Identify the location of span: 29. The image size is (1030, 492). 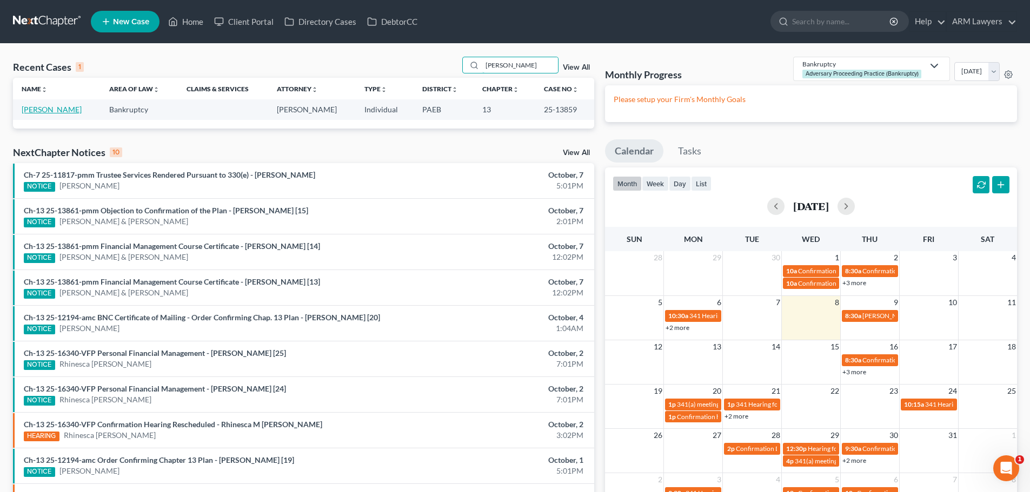
(717, 258).